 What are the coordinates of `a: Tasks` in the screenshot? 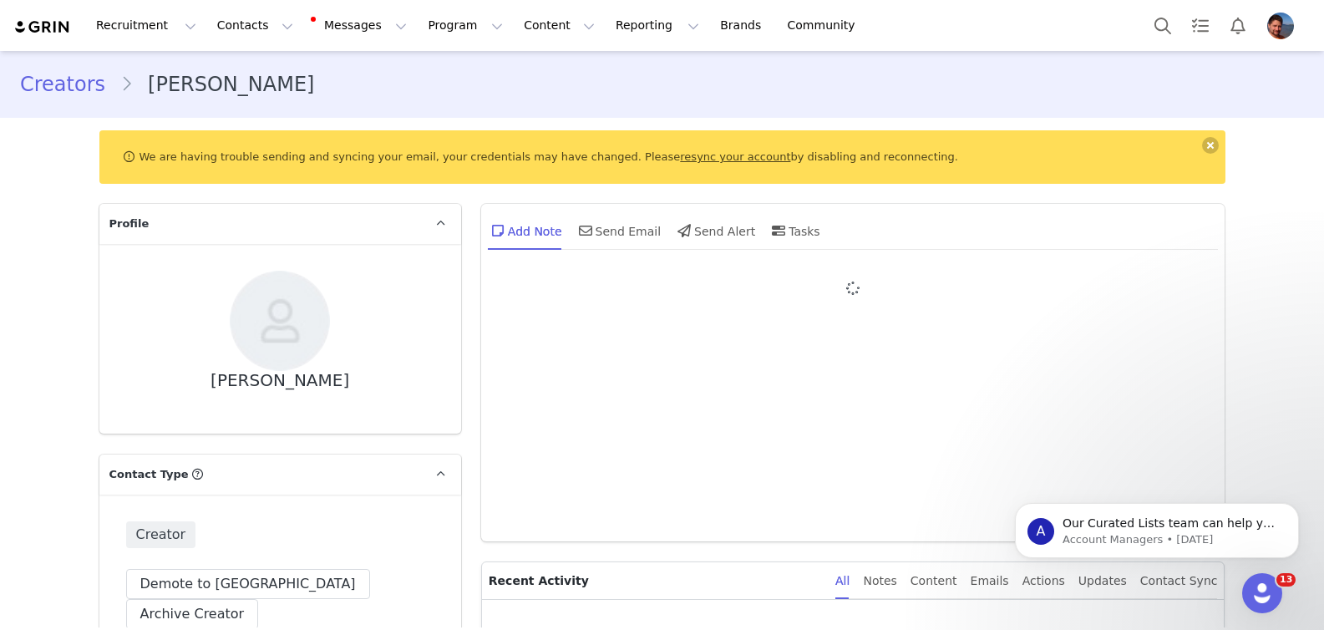 It's located at (1201, 25).